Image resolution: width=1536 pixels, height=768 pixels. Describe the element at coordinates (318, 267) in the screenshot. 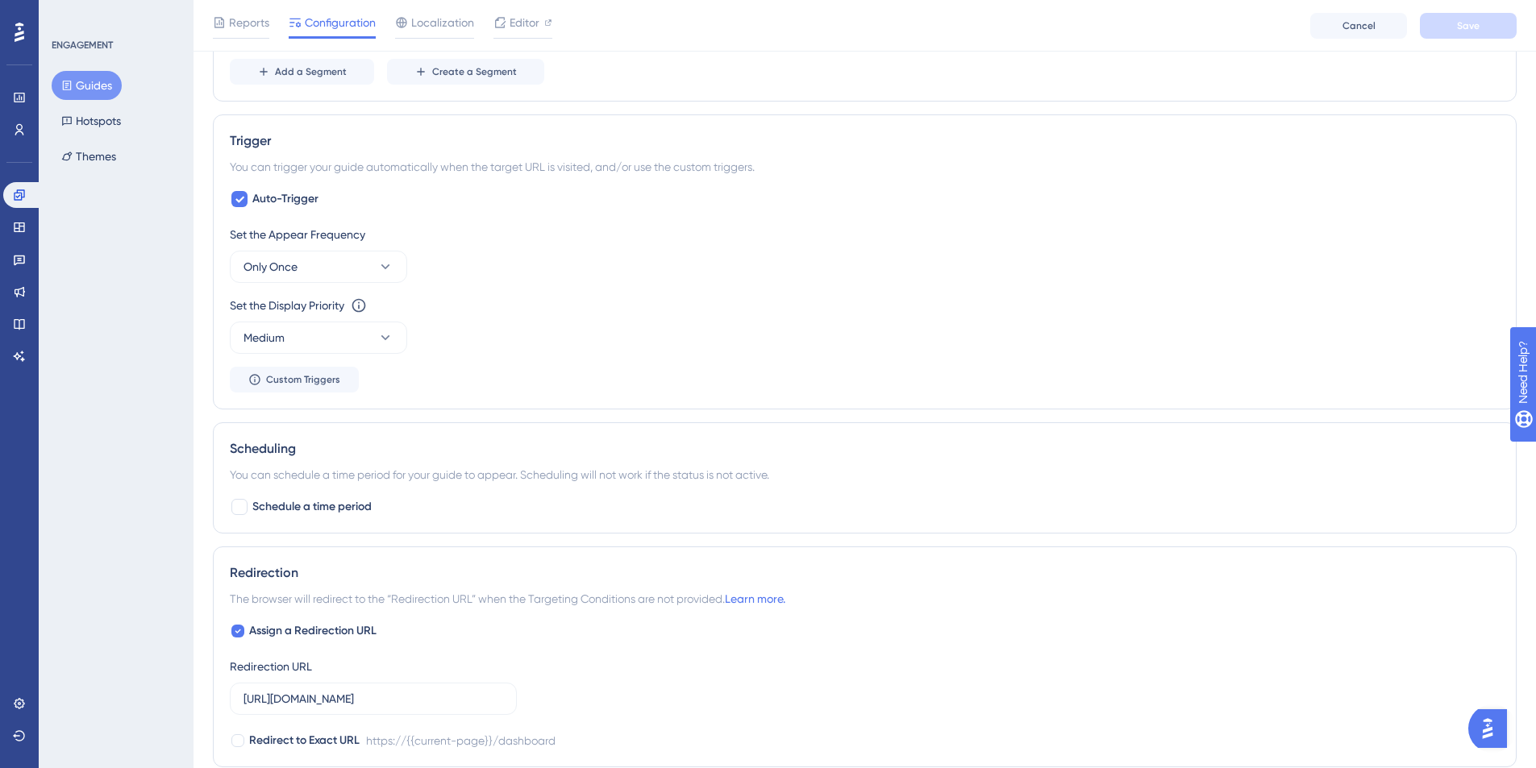

I see `button: Only Once` at that location.